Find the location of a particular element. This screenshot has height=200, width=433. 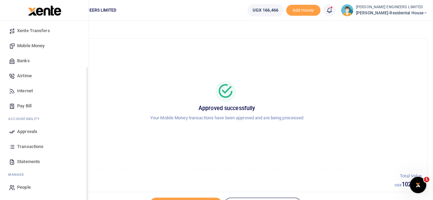

span: countability is located at coordinates (26, 119).